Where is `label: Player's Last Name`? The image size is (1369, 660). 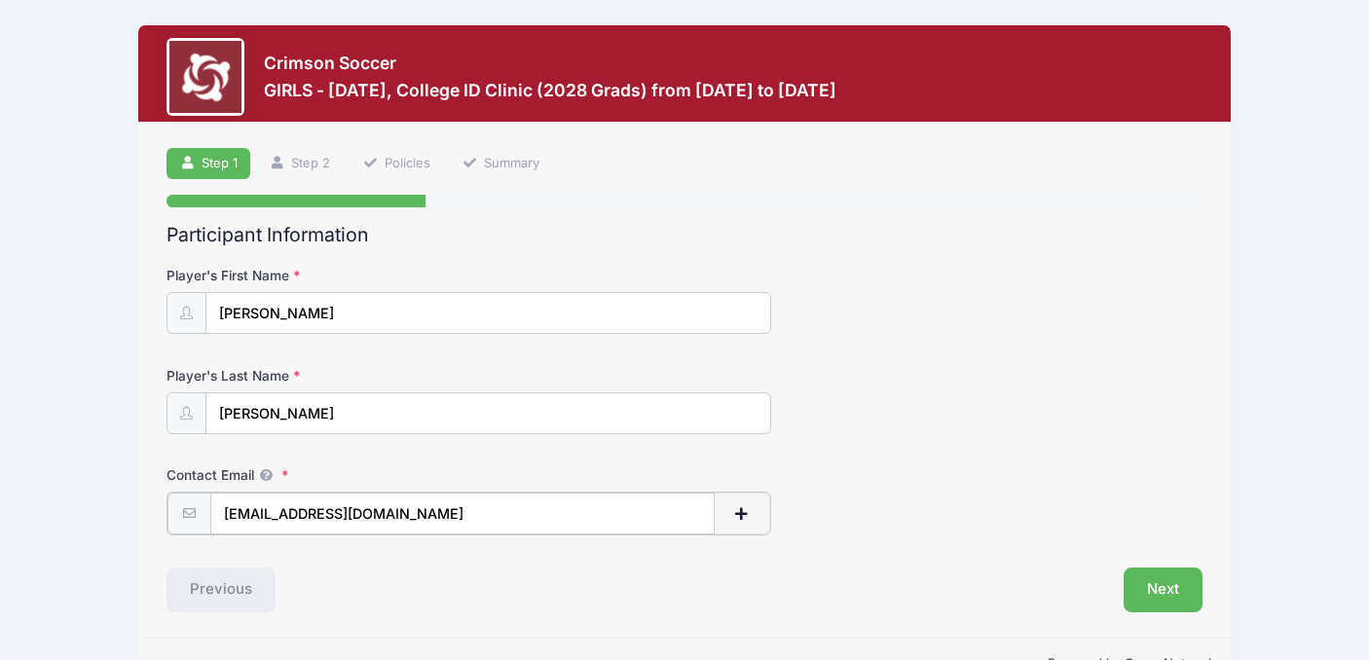
label: Player's Last Name is located at coordinates (339, 376).